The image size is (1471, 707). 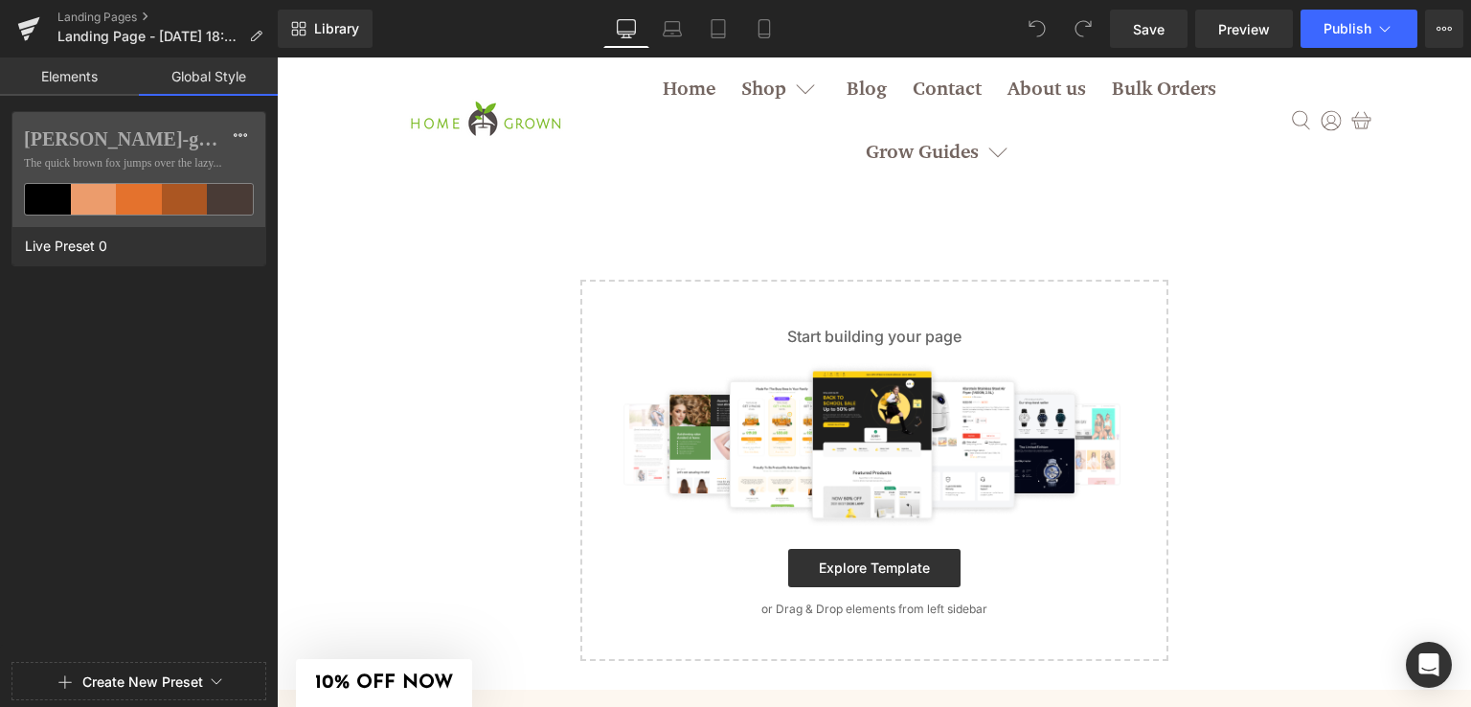 I want to click on a: Explore Template, so click(x=597, y=510).